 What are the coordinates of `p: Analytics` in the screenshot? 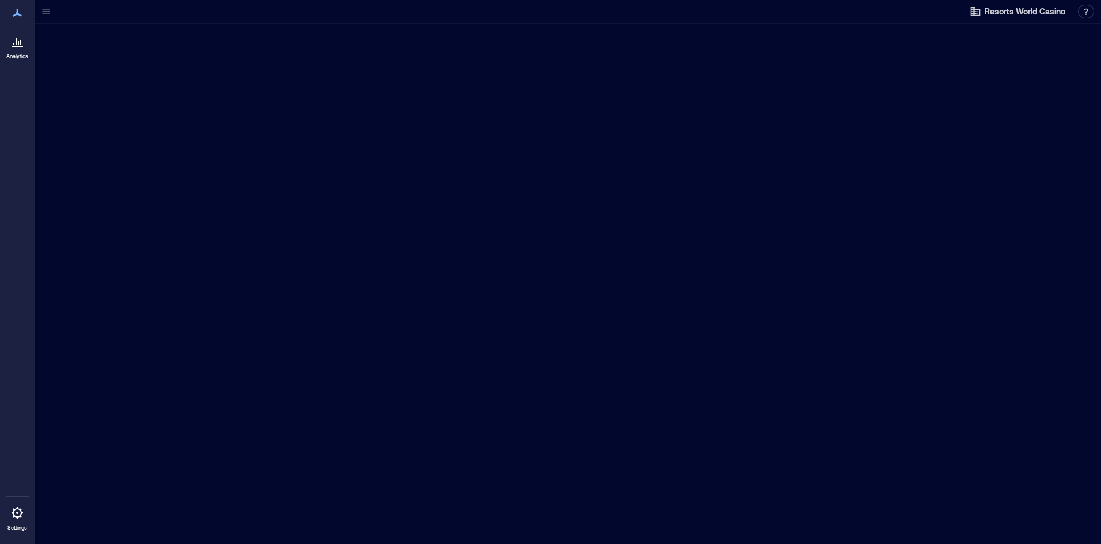 It's located at (17, 56).